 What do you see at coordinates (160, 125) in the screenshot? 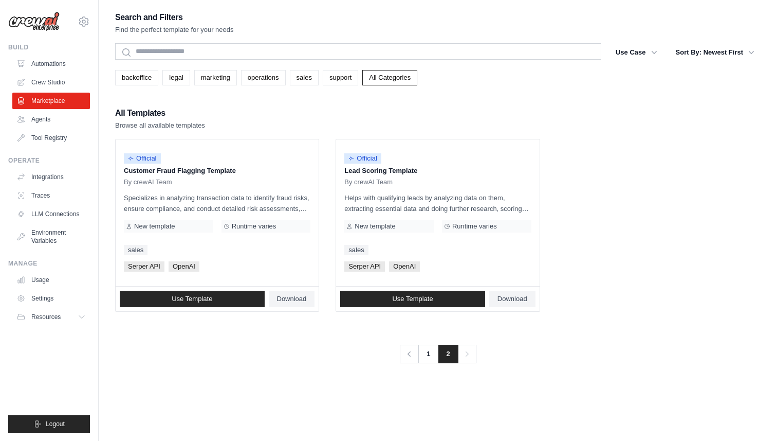
I see `p: Browse all available templates` at bounding box center [160, 125].